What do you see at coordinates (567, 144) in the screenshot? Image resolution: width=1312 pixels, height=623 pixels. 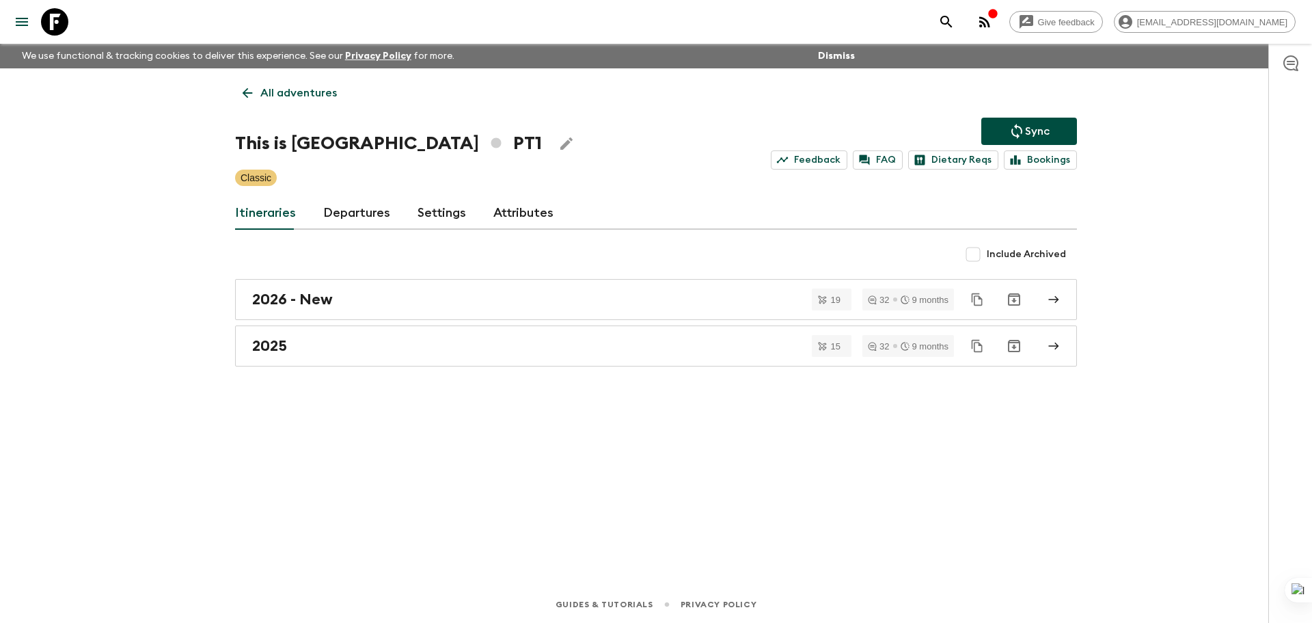 I see `button: Edit Adventure Title` at bounding box center [567, 144].